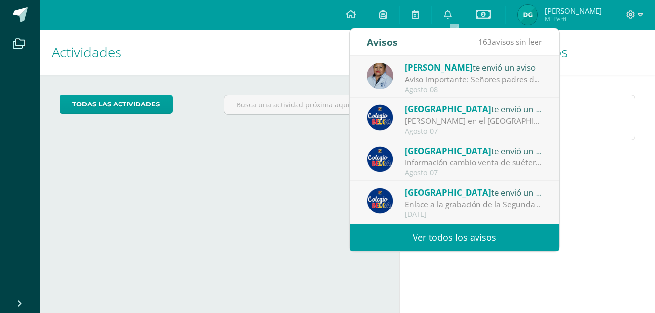 Image resolution: width=655 pixels, height=313 pixels. What do you see at coordinates (573, 19) in the screenshot?
I see `span: Mi Perfil` at bounding box center [573, 19].